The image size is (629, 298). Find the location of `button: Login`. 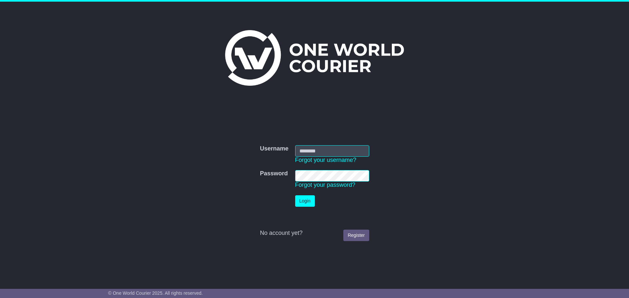

button: Login is located at coordinates (305, 201).